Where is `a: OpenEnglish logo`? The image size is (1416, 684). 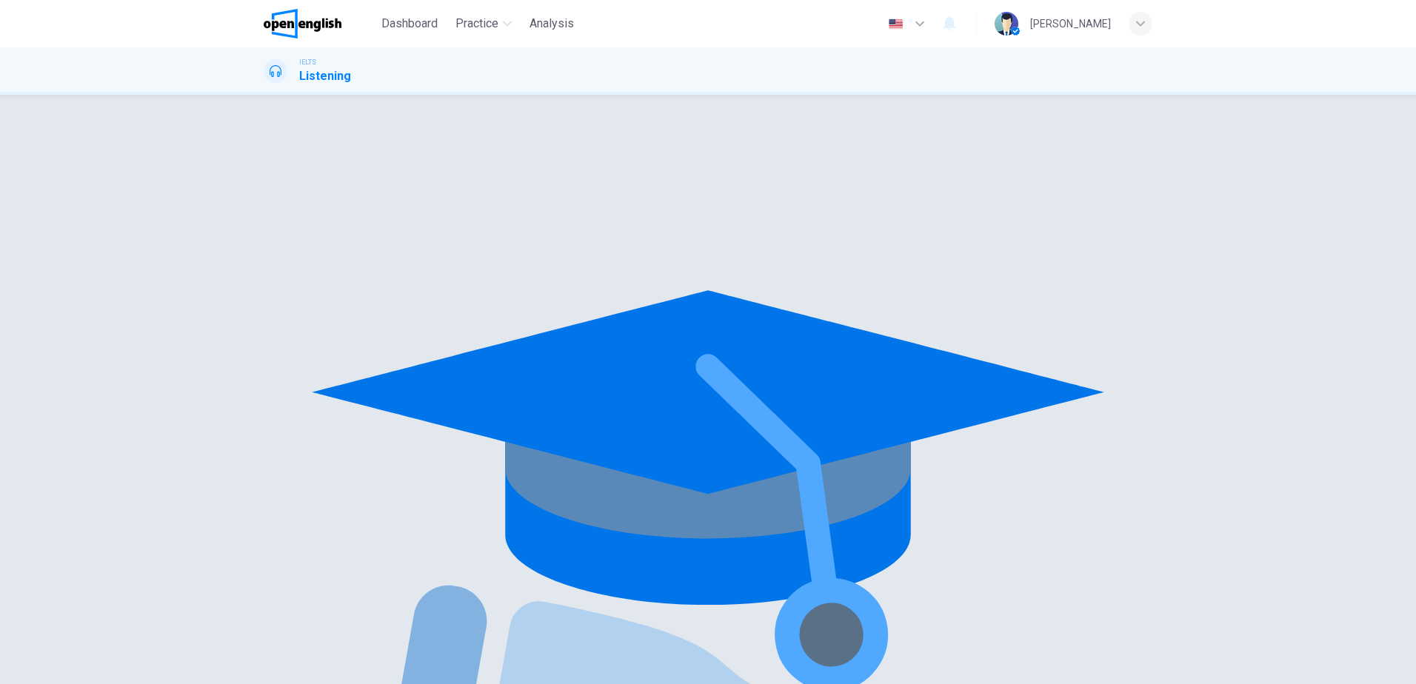 a: OpenEnglish logo is located at coordinates (319, 24).